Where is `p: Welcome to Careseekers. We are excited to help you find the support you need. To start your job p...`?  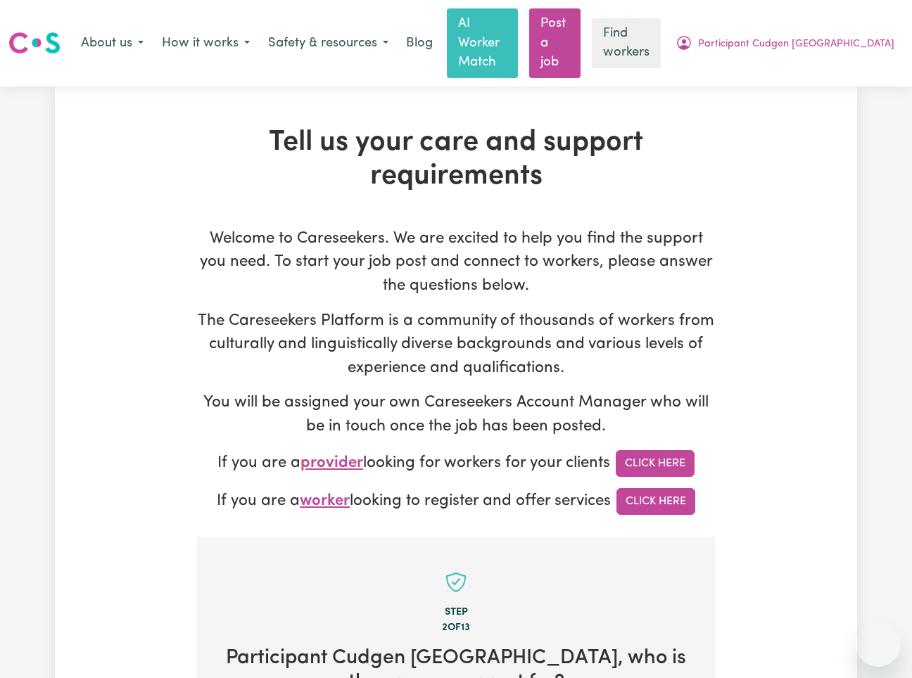 p: Welcome to Careseekers. We are excited to help you find the support you need. To start your job p... is located at coordinates (456, 262).